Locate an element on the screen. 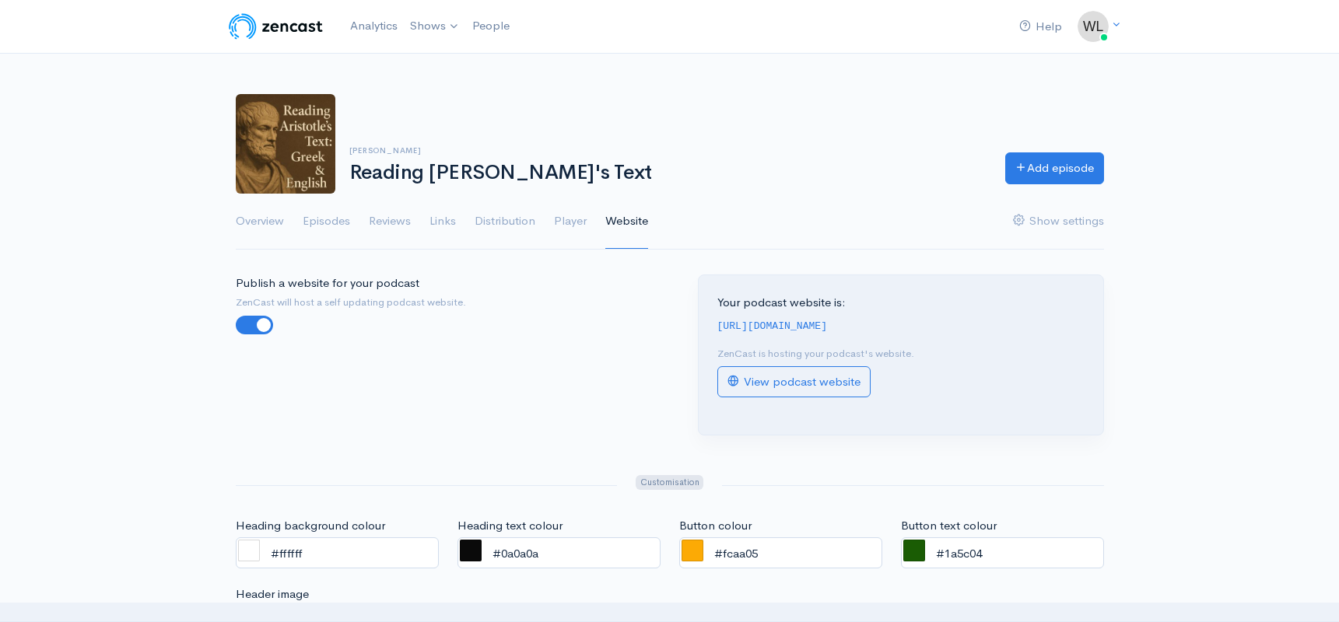 The height and width of the screenshot is (622, 1339). a: Distribution is located at coordinates (505, 222).